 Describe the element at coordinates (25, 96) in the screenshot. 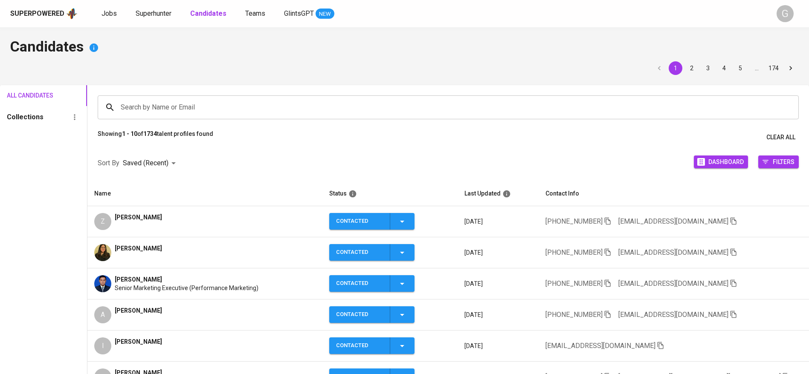

I see `span: All Candidates` at that location.